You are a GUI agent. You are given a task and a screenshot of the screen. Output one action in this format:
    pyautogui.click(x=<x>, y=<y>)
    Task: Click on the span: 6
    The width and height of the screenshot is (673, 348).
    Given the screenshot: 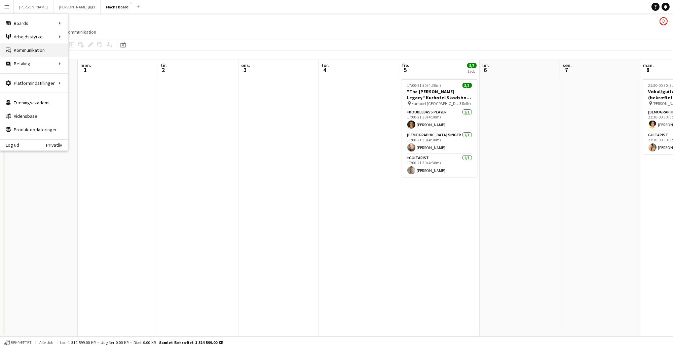 What is the action you would take?
    pyautogui.click(x=485, y=70)
    